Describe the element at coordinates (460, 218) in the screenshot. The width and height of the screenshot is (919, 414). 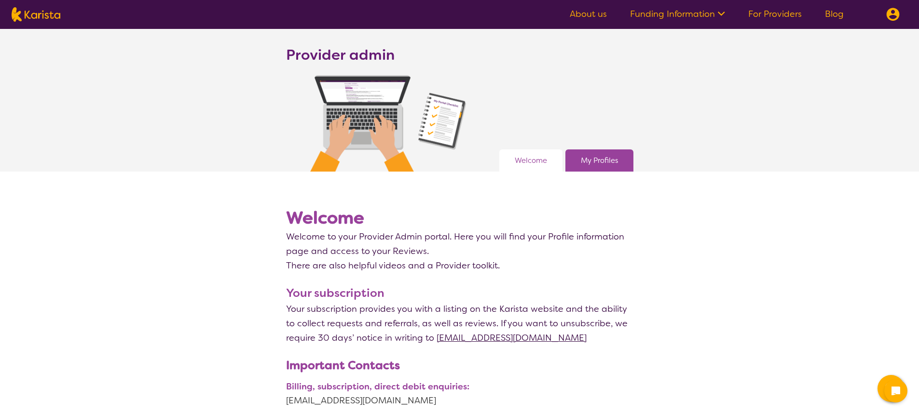
I see `h1: Welcome` at that location.